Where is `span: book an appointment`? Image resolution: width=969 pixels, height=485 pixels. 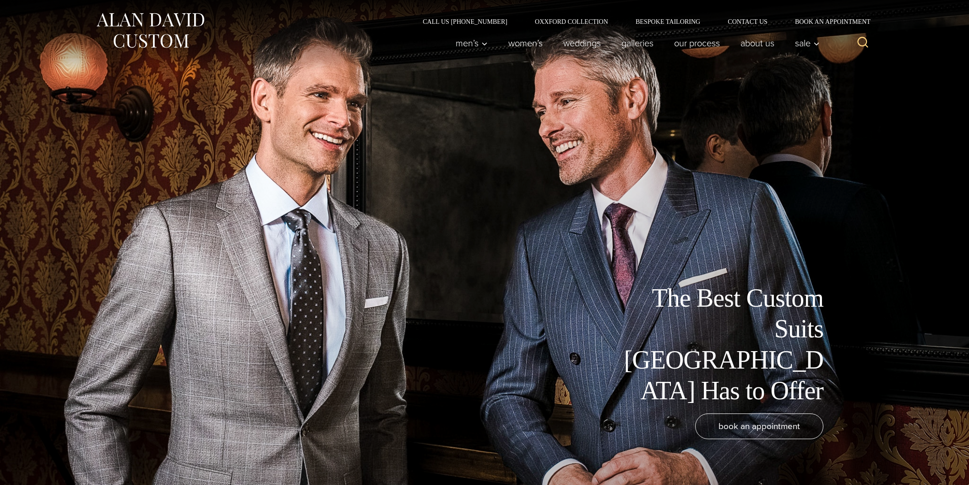
span: book an appointment is located at coordinates (760, 426).